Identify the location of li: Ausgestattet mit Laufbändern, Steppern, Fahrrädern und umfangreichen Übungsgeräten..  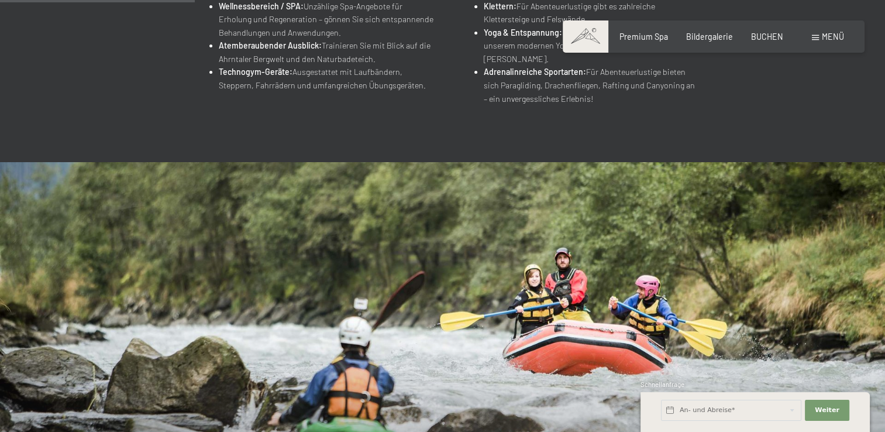
(326, 78).